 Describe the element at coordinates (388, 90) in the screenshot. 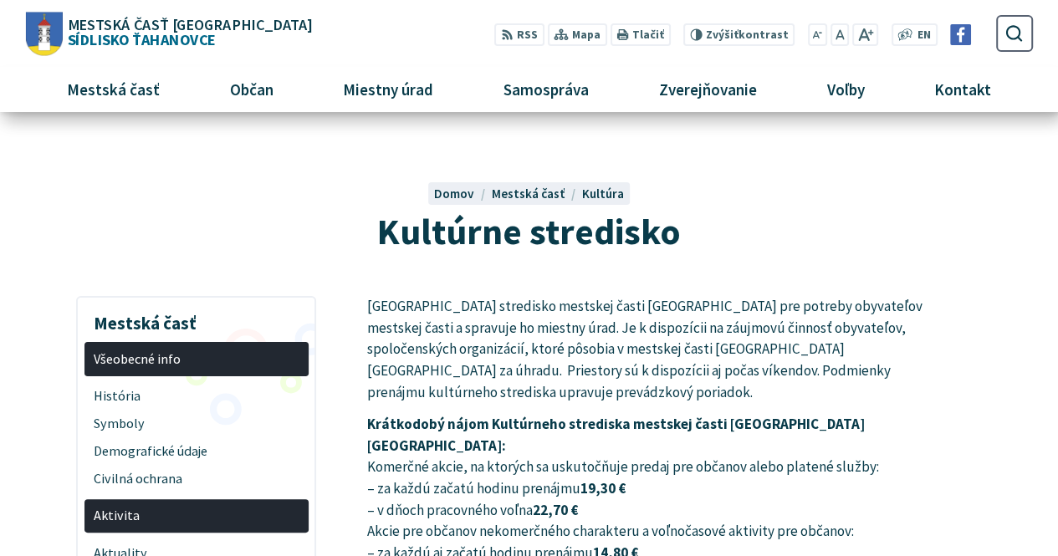

I see `span: Miestny úrad` at that location.